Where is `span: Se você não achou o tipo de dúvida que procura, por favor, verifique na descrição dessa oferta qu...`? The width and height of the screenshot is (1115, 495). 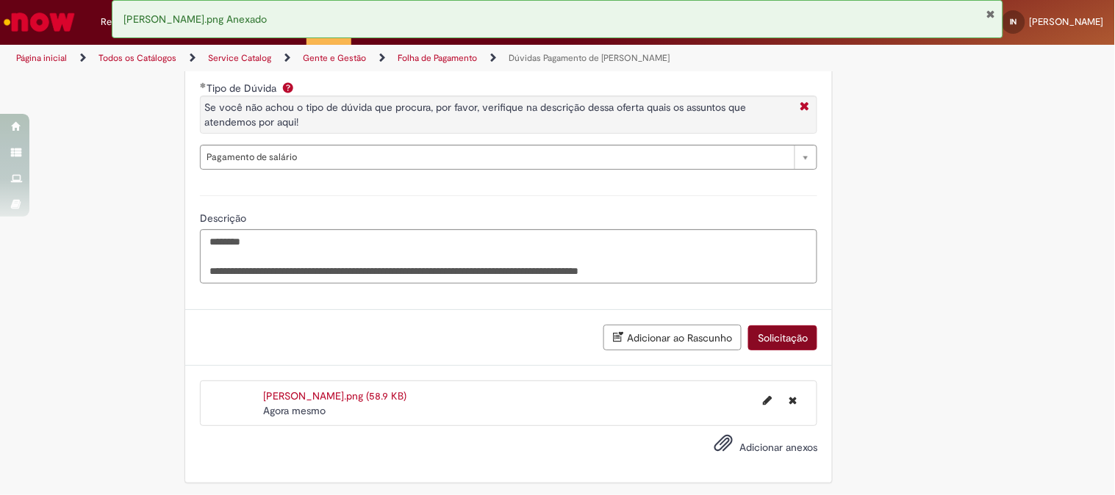
span: Se você não achou o tipo de dúvida que procura, por favor, verifique na descrição dessa oferta qu... is located at coordinates (475, 115).